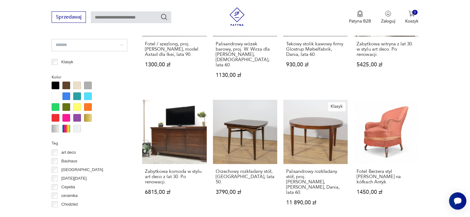  Describe the element at coordinates (414, 12) in the screenshot. I see `div: 0` at that location.